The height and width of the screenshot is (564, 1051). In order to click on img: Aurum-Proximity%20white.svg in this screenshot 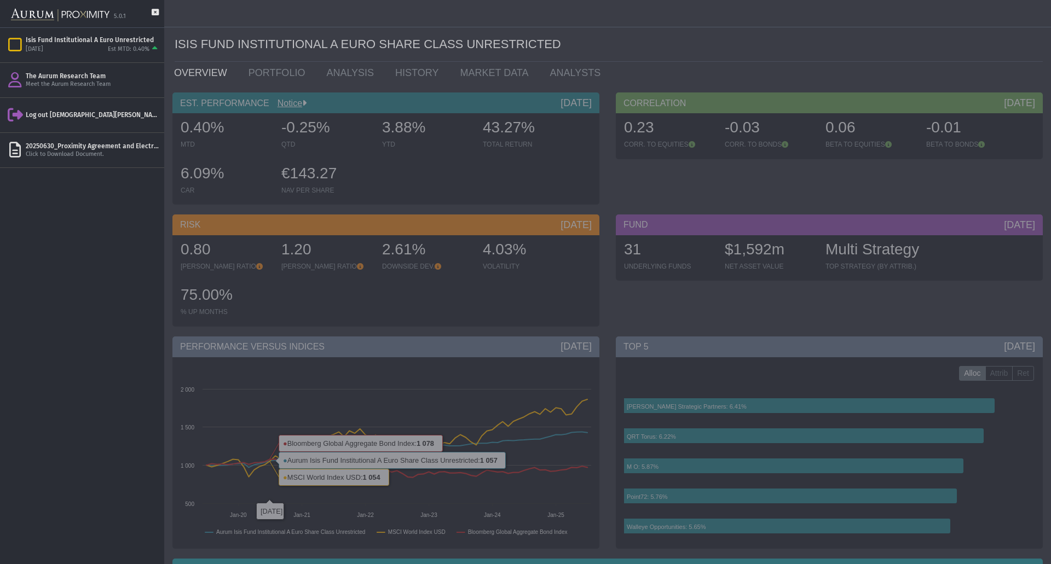, I will do `click(60, 15)`.